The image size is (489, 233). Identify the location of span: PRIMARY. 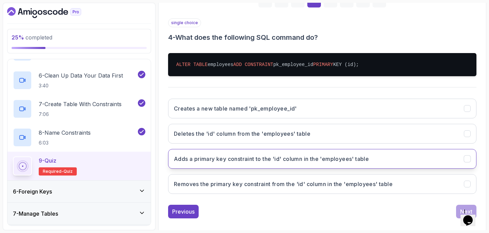
(323, 65).